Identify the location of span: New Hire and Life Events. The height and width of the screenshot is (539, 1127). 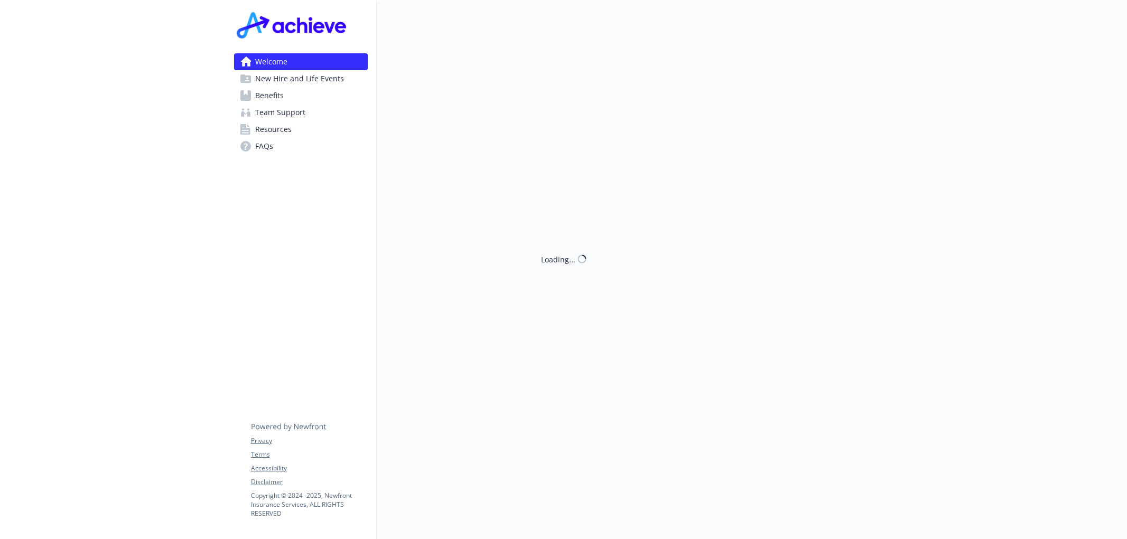
(299, 79).